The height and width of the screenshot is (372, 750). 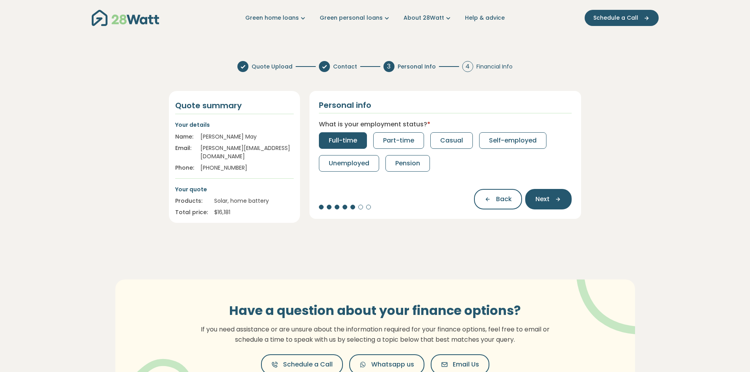 I want to click on h2: Personal info, so click(x=345, y=105).